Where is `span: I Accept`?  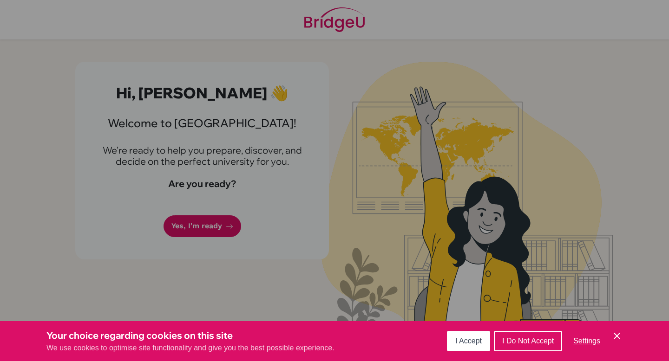 span: I Accept is located at coordinates (468, 341).